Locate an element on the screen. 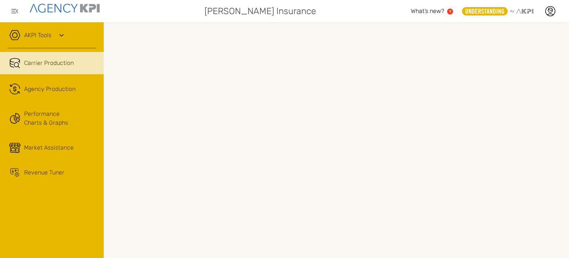  span: Market Assistance is located at coordinates (49, 147).